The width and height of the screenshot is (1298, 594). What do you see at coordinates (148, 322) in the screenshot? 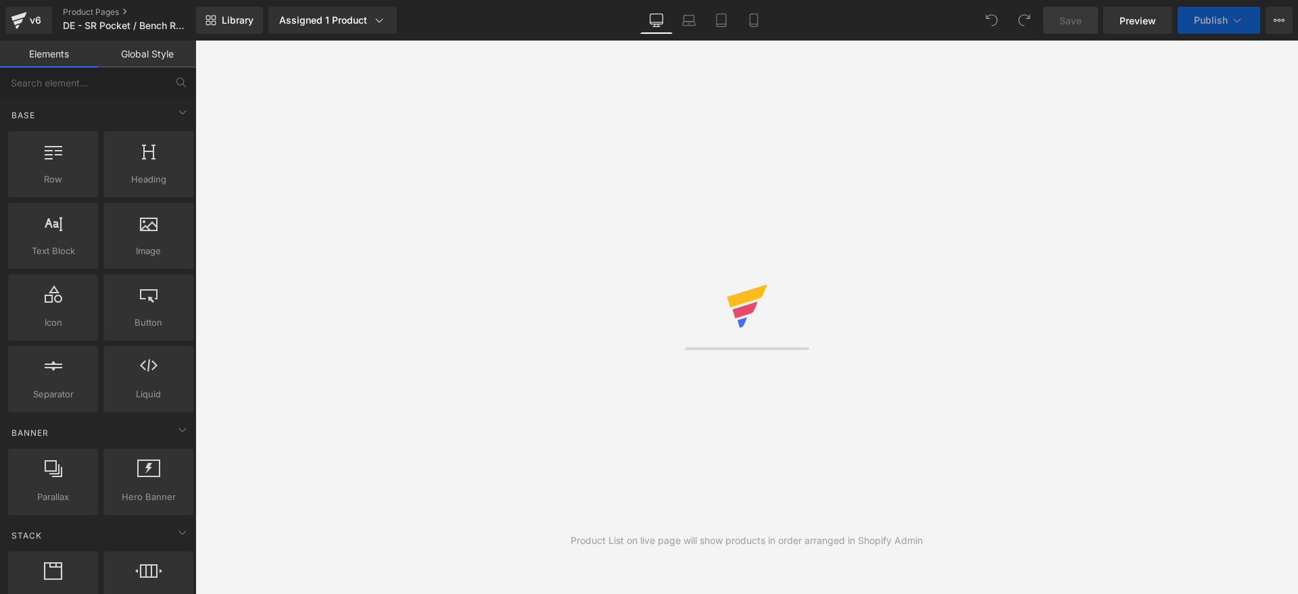
I see `span: Button` at bounding box center [148, 322].